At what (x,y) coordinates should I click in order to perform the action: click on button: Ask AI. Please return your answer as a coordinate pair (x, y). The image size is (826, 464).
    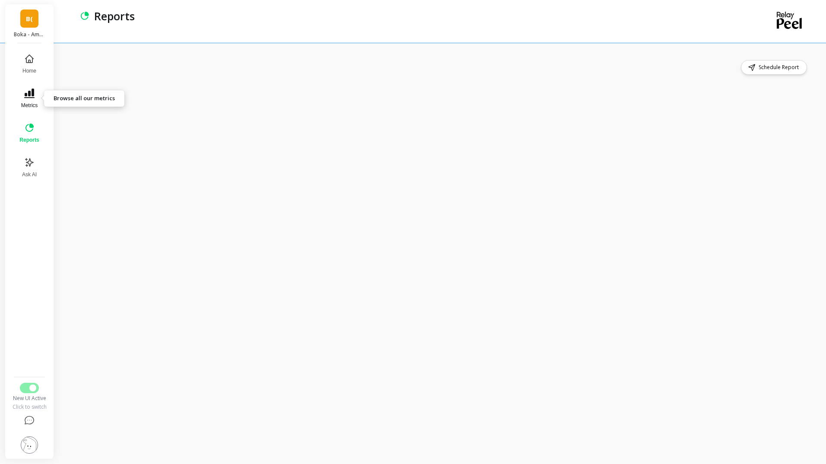
    Looking at the image, I should click on (29, 168).